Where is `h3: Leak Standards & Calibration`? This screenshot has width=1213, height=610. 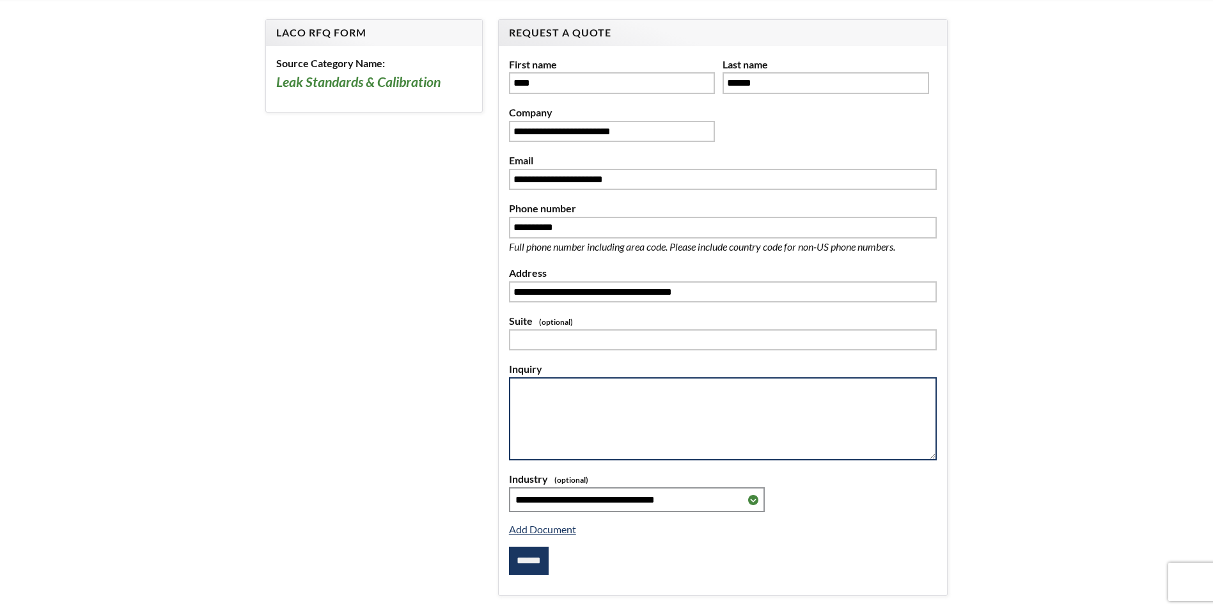
h3: Leak Standards & Calibration is located at coordinates (373, 82).